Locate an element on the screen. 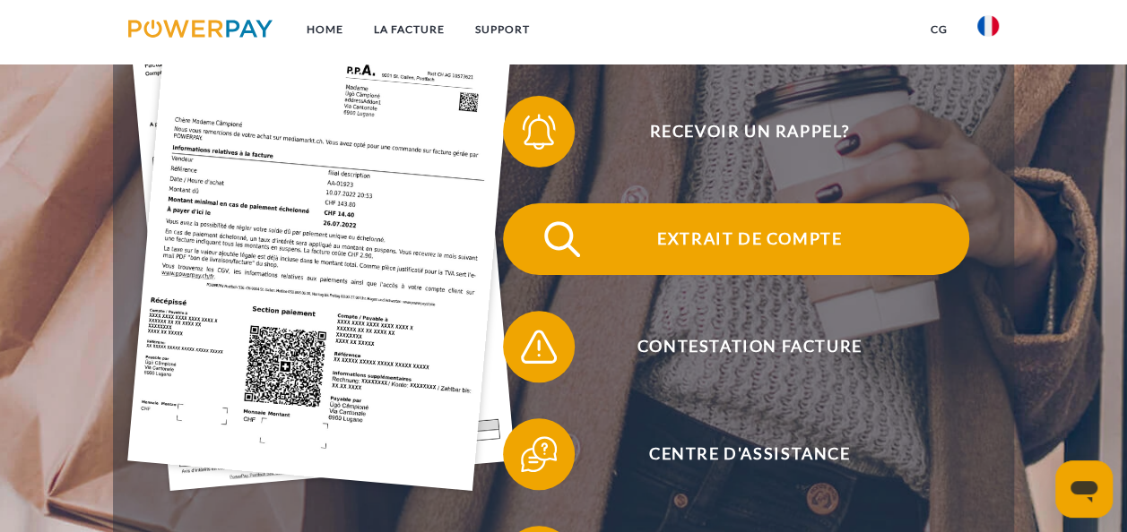 The width and height of the screenshot is (1127, 532). span: Contestation Facture is located at coordinates (749, 347).